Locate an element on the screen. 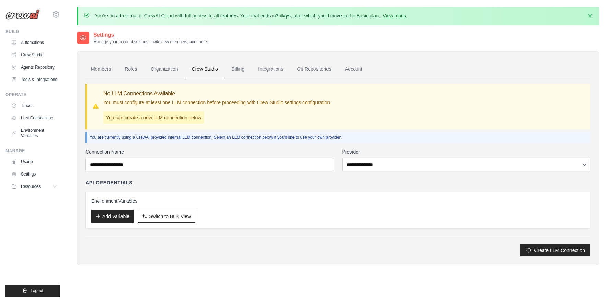 This screenshot has height=302, width=610. div: Manage is located at coordinates (33, 151).